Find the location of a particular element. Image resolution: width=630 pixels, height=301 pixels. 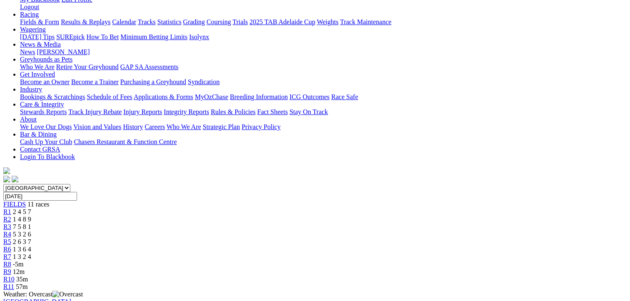

a: Greyhounds as Pets is located at coordinates (46, 59).